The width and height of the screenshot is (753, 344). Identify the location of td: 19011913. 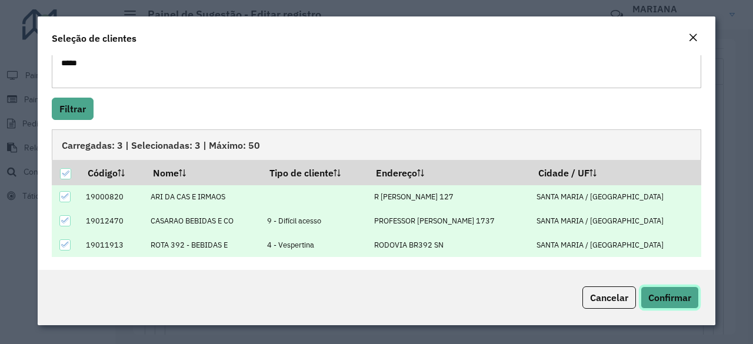
(112, 245).